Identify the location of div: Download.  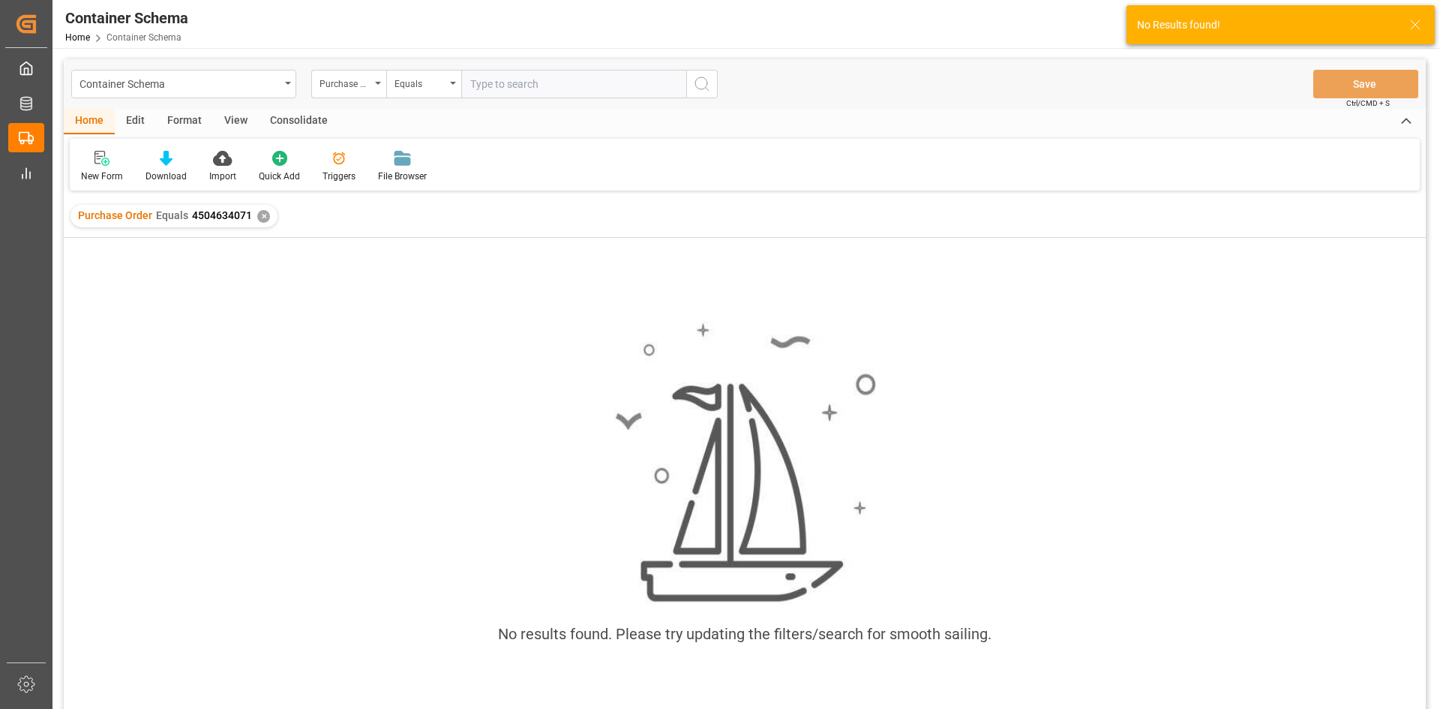
(166, 176).